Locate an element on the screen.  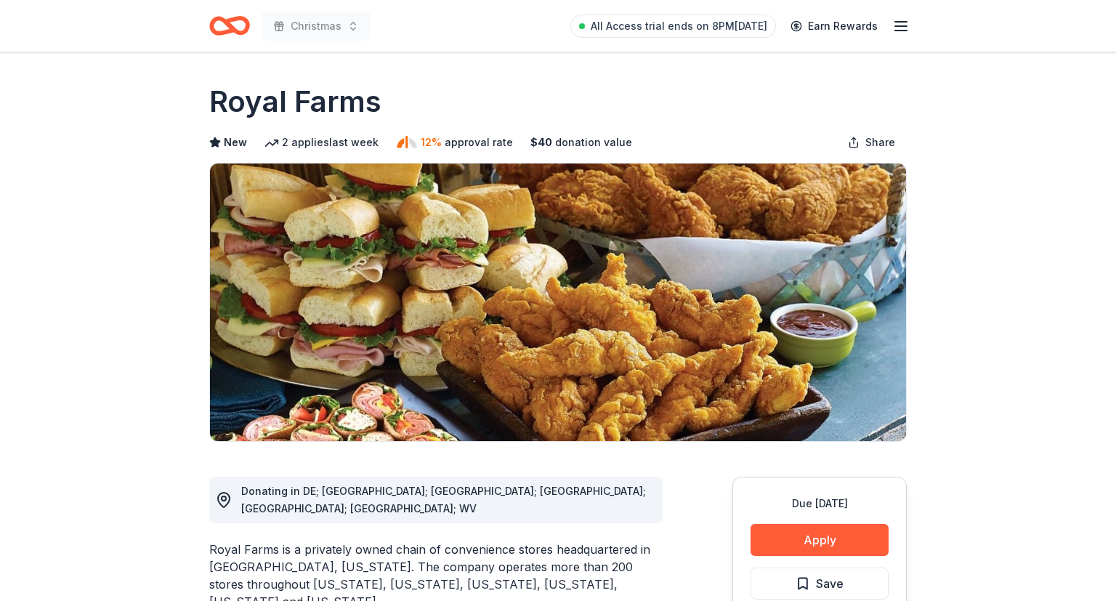
a: Home is located at coordinates (230, 25).